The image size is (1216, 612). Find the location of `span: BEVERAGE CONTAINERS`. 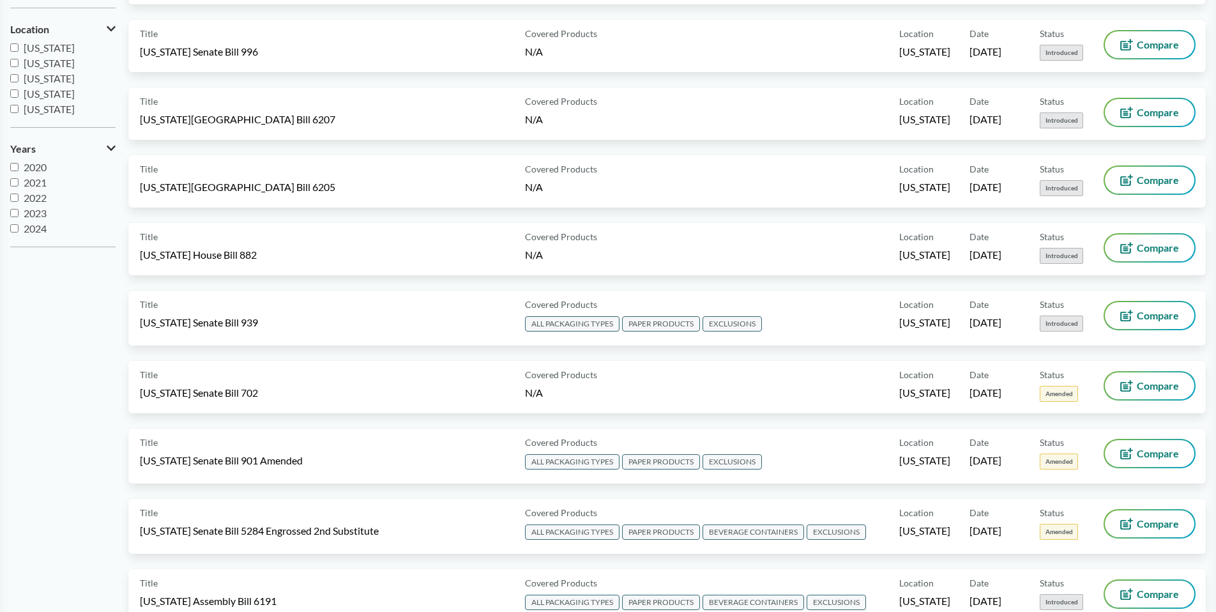

span: BEVERAGE CONTAINERS is located at coordinates (753, 602).